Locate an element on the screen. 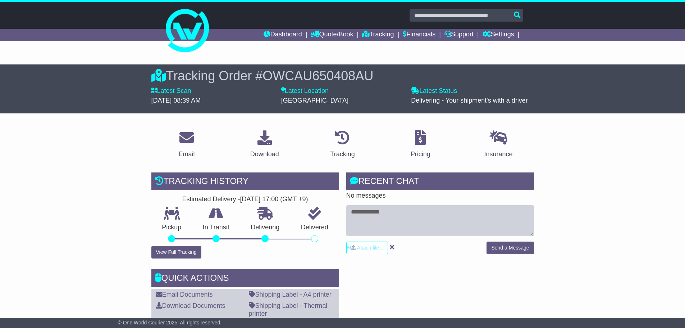  a: Email is located at coordinates (186, 145).